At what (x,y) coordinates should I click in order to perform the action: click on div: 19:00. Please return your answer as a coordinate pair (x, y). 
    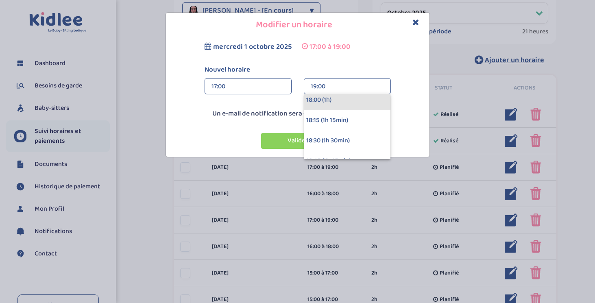
    Looking at the image, I should click on (347, 87).